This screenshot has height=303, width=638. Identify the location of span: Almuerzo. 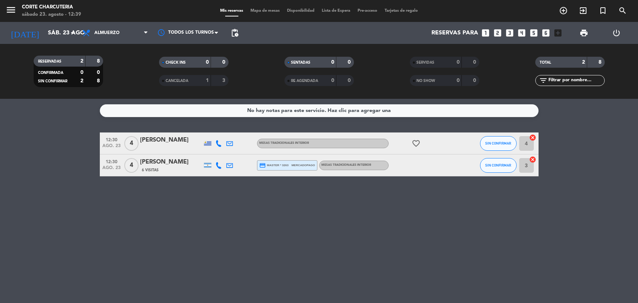
(107, 33).